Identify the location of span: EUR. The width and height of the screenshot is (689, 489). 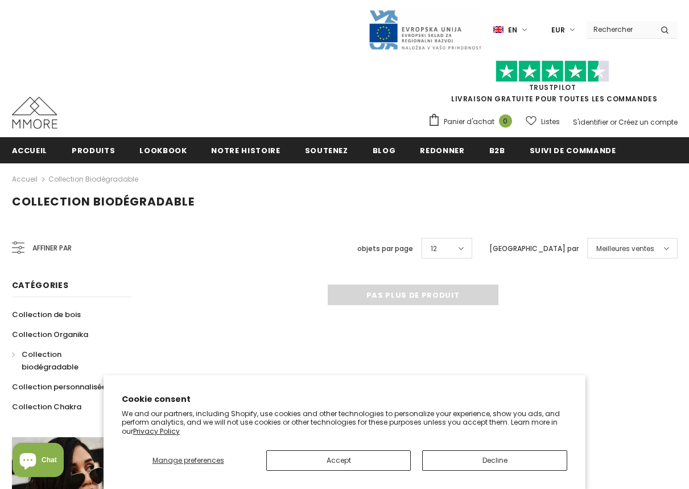
(558, 30).